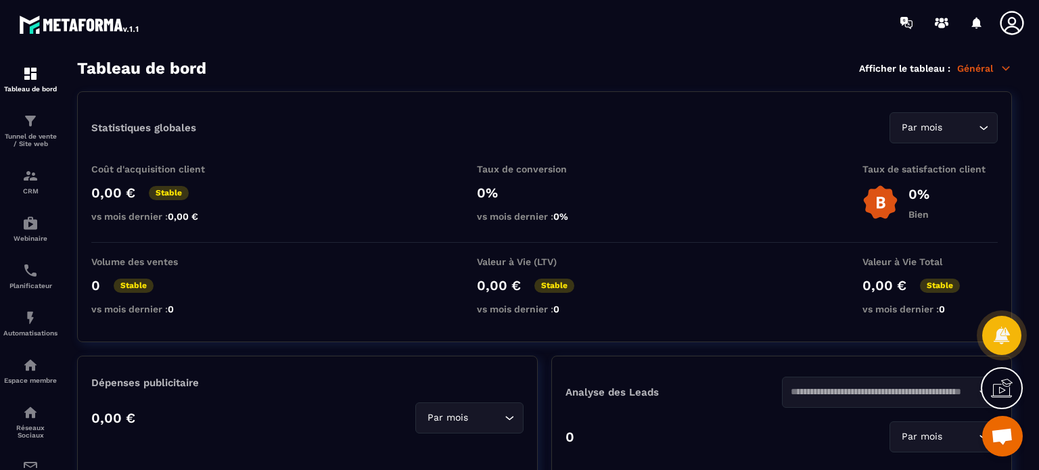 This screenshot has width=1039, height=470. I want to click on img: scheduler, so click(30, 271).